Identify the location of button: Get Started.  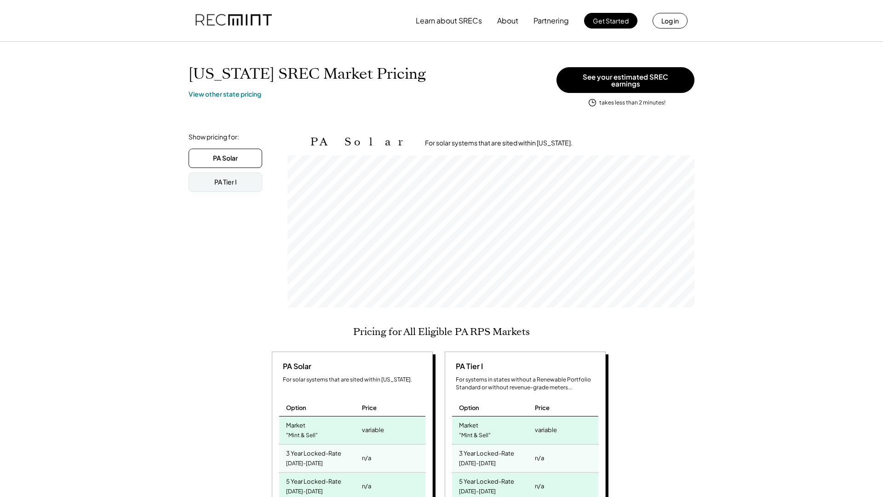
(611, 21).